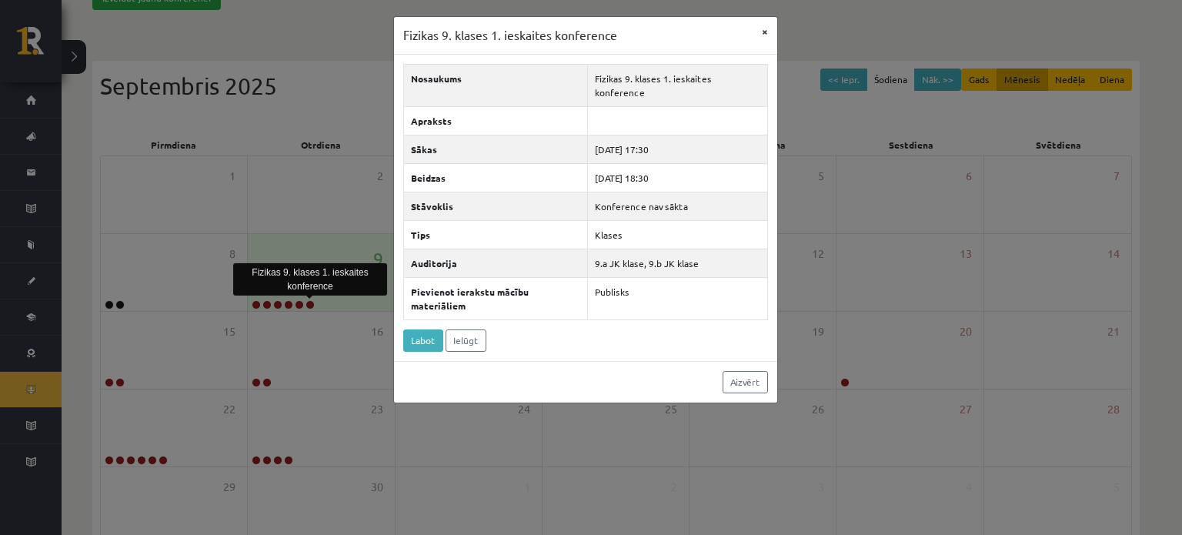  I want to click on h3: Fizikas 9. klases 1. ieskaites konference, so click(510, 35).